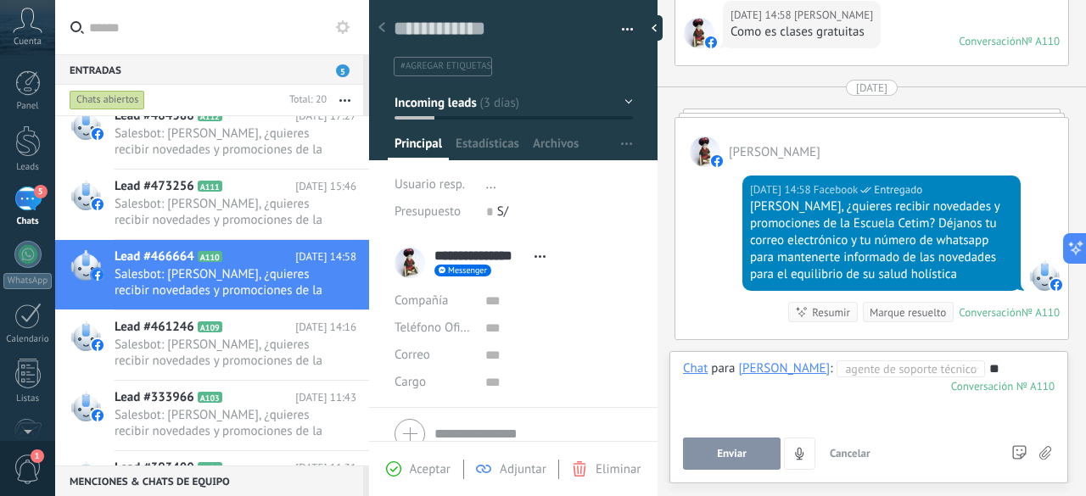 The height and width of the screenshot is (496, 1086). What do you see at coordinates (433, 212) in the screenshot?
I see `div: Presupuesto` at bounding box center [433, 212].